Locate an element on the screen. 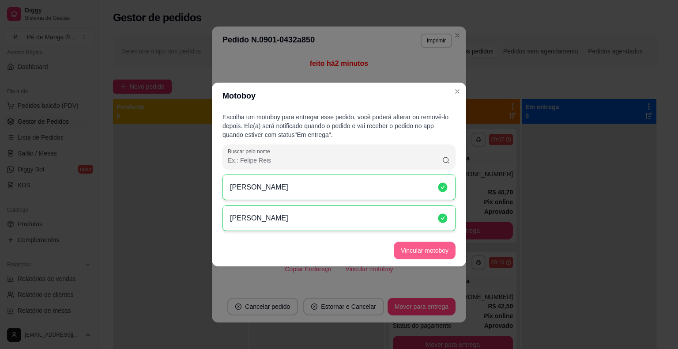 The height and width of the screenshot is (349, 678). input: Buscar pelo nome is located at coordinates (335, 160).